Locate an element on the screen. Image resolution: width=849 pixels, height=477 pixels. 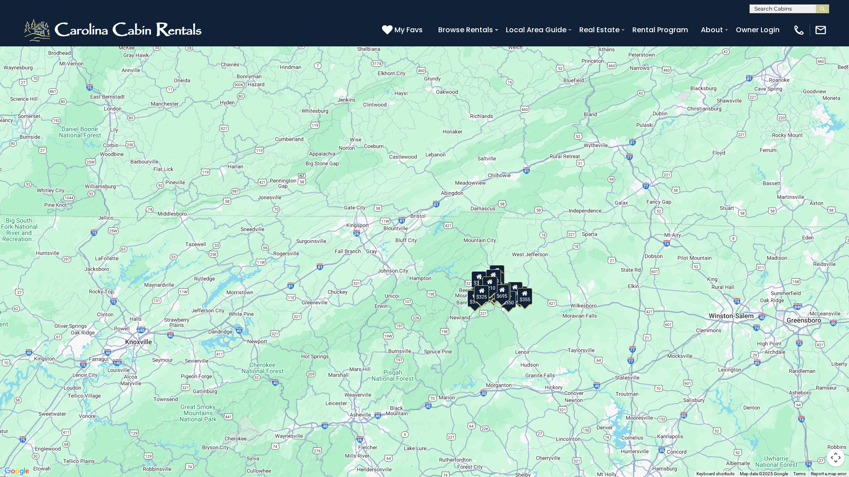
img: phone-regular-white.png is located at coordinates (799, 30).